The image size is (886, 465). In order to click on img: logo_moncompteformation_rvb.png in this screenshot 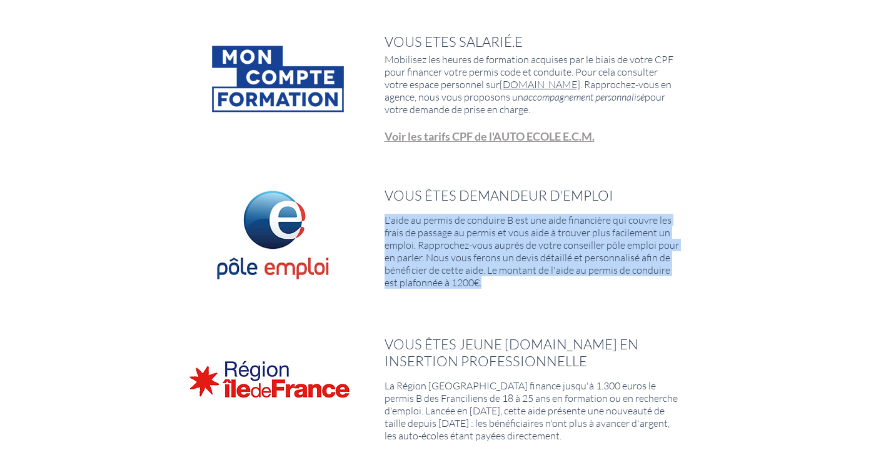, I will do `click(278, 78)`.